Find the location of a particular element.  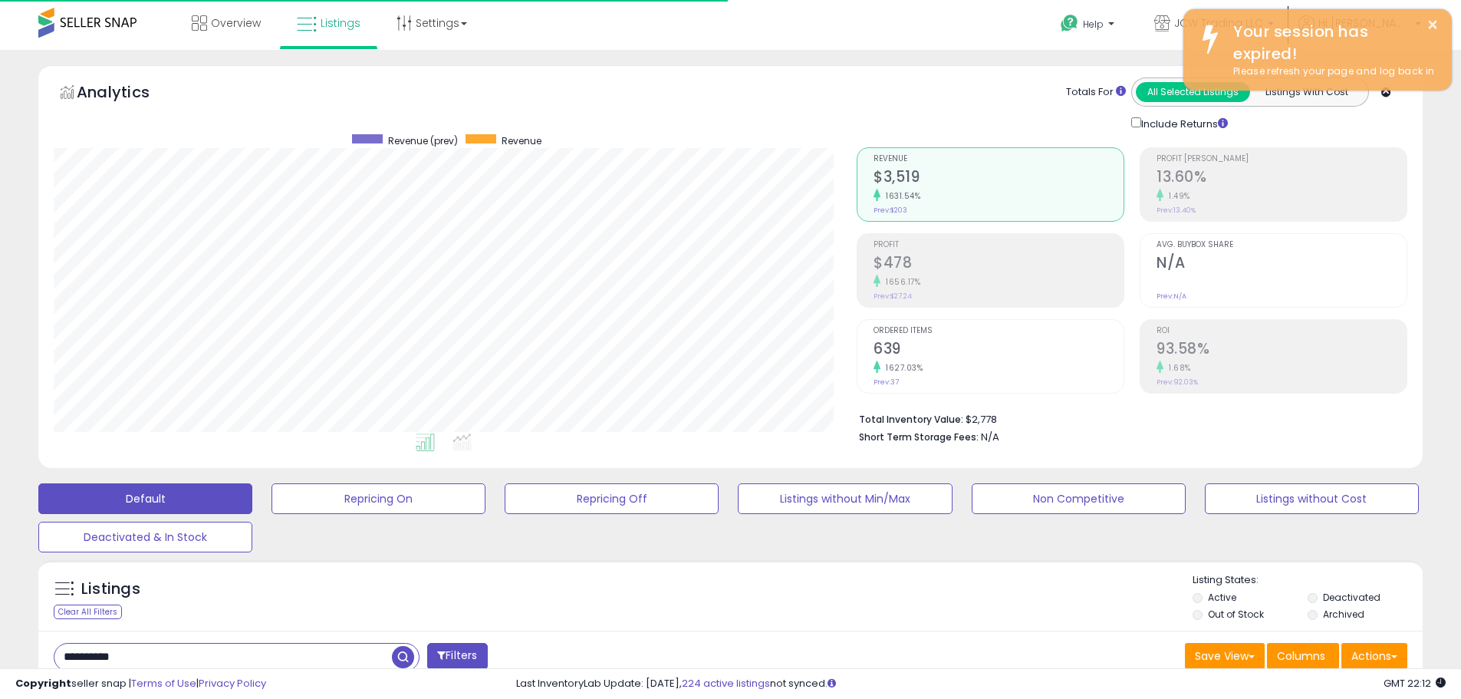

label: Archived is located at coordinates (1343, 613).